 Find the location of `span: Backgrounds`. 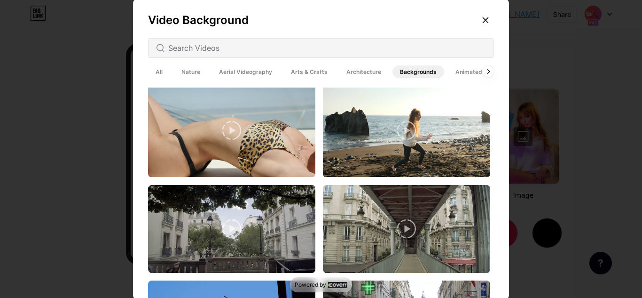

span: Backgrounds is located at coordinates (418, 71).